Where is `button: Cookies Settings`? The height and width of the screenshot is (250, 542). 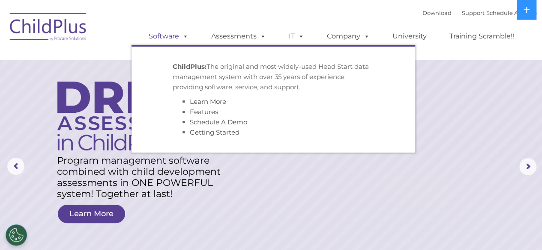 button: Cookies Settings is located at coordinates (16, 235).